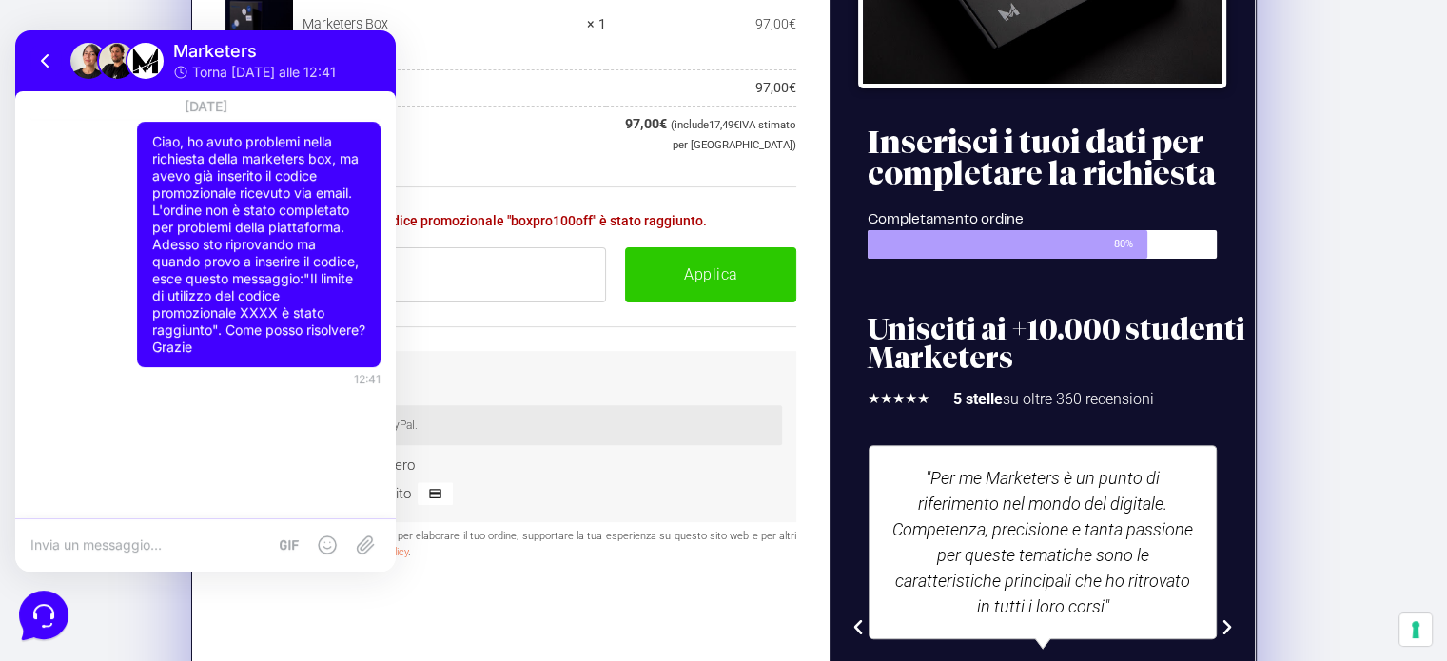  What do you see at coordinates (352, 349) in the screenshot?
I see `p: 12:41` at bounding box center [352, 349].